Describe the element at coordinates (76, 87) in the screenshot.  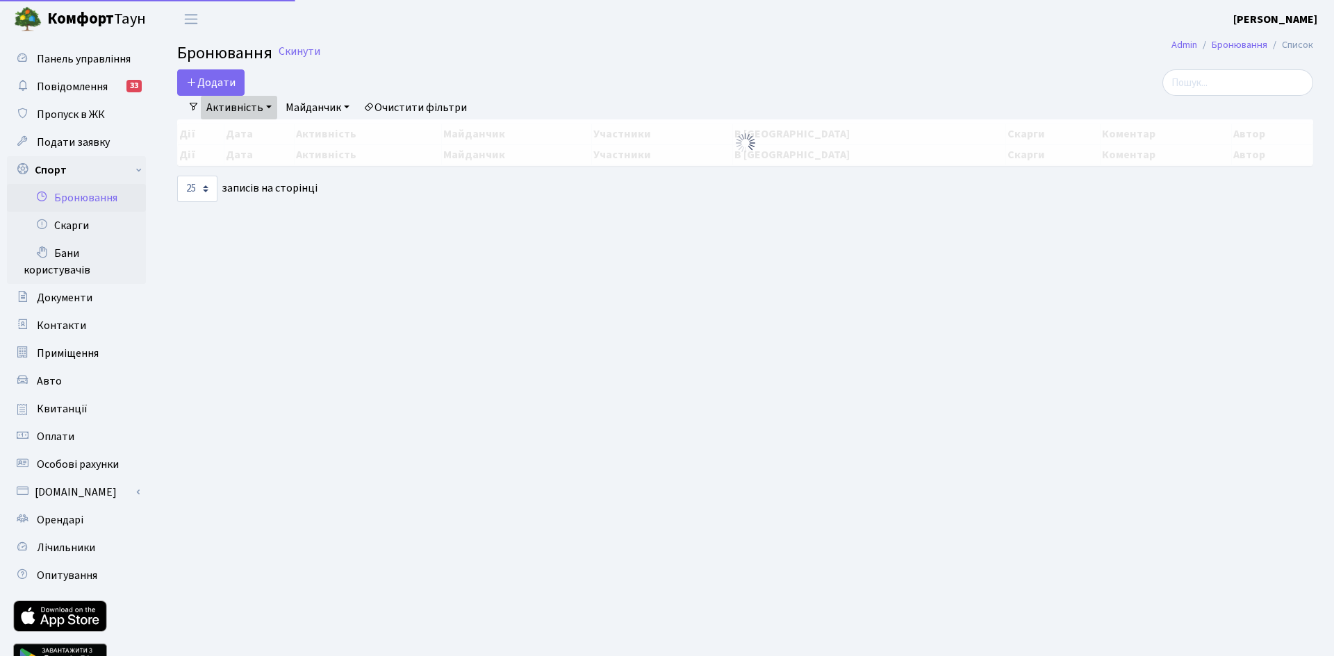
I see `a: Повідомлення33` at that location.